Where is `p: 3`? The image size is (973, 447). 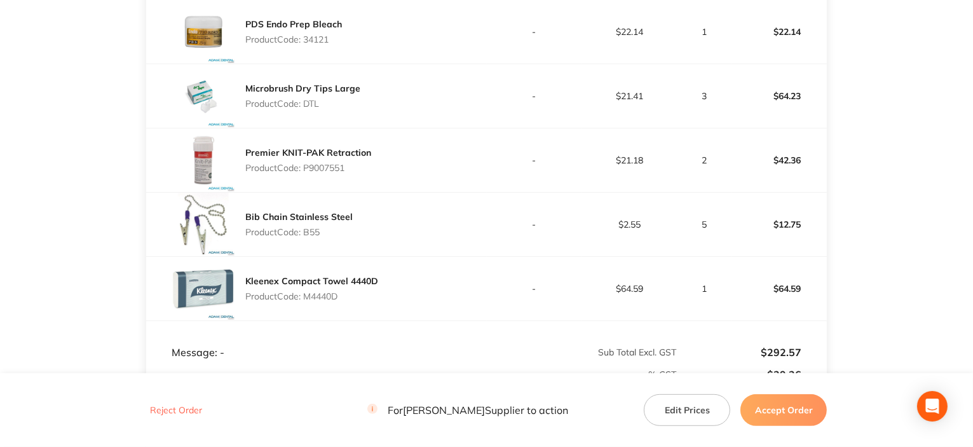 p: 3 is located at coordinates (705, 96).